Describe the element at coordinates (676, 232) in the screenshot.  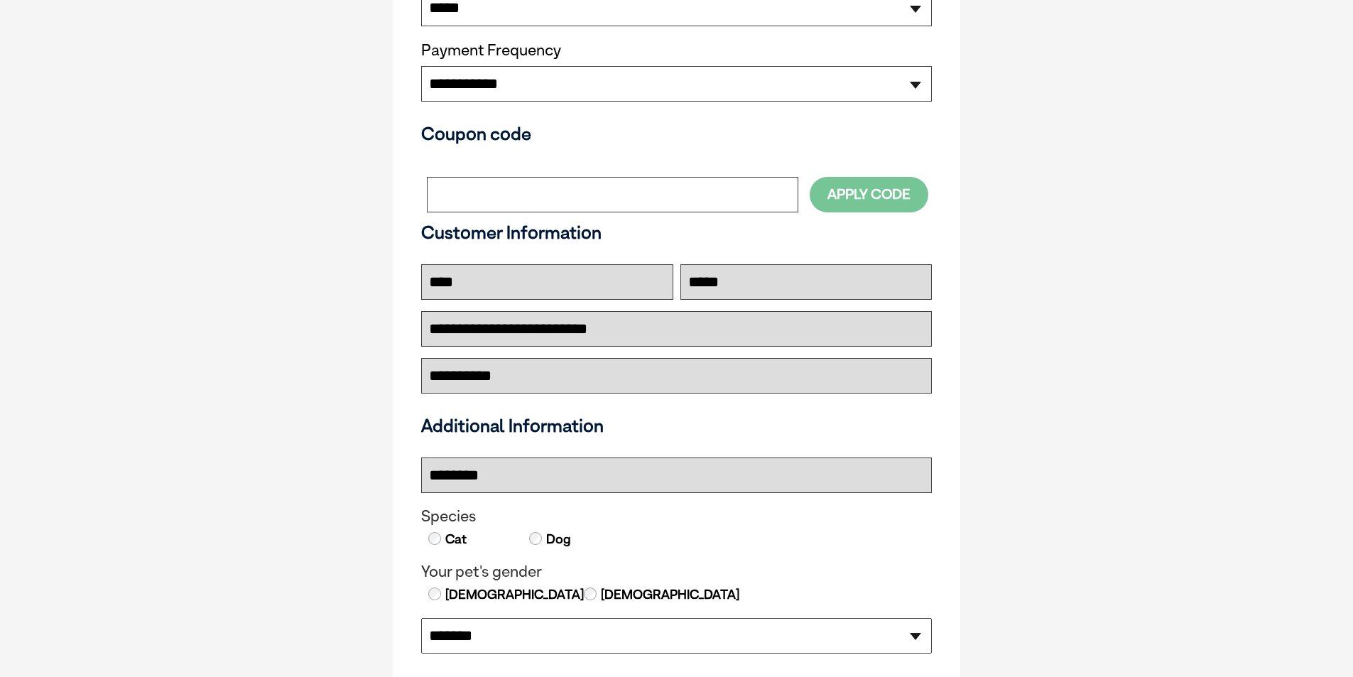
I see `h3: Customer Information` at that location.